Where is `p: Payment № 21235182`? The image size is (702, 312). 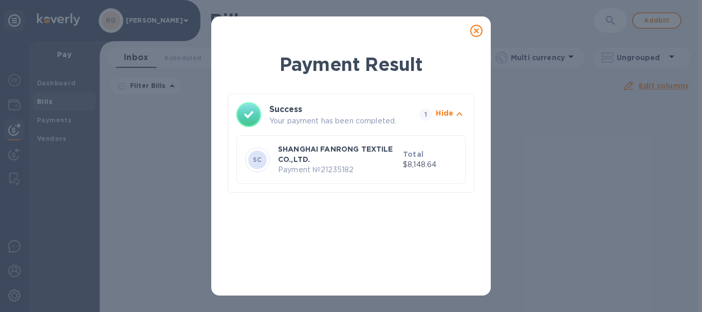
p: Payment № 21235182 is located at coordinates (338, 170).